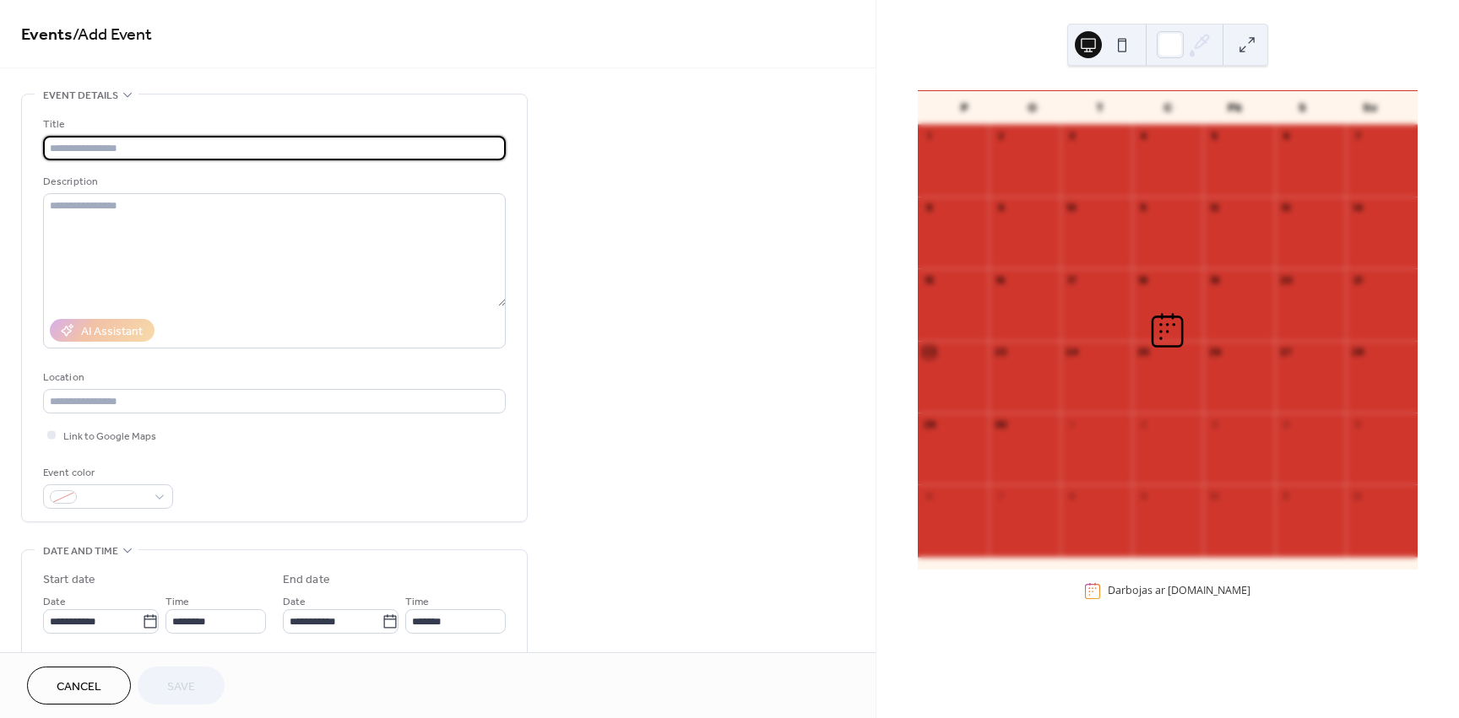 This screenshot has height=718, width=1459. I want to click on div: 21, so click(1356, 279).